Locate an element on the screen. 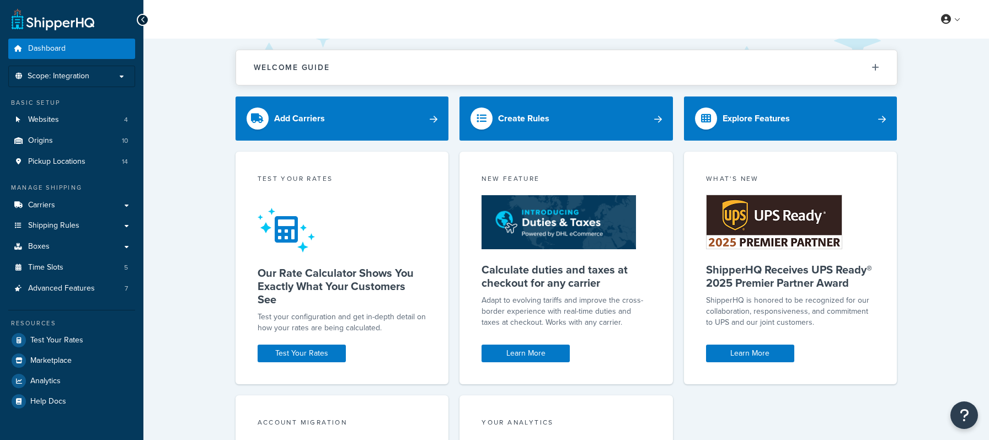 This screenshot has height=440, width=989. span: Origins is located at coordinates (40, 141).